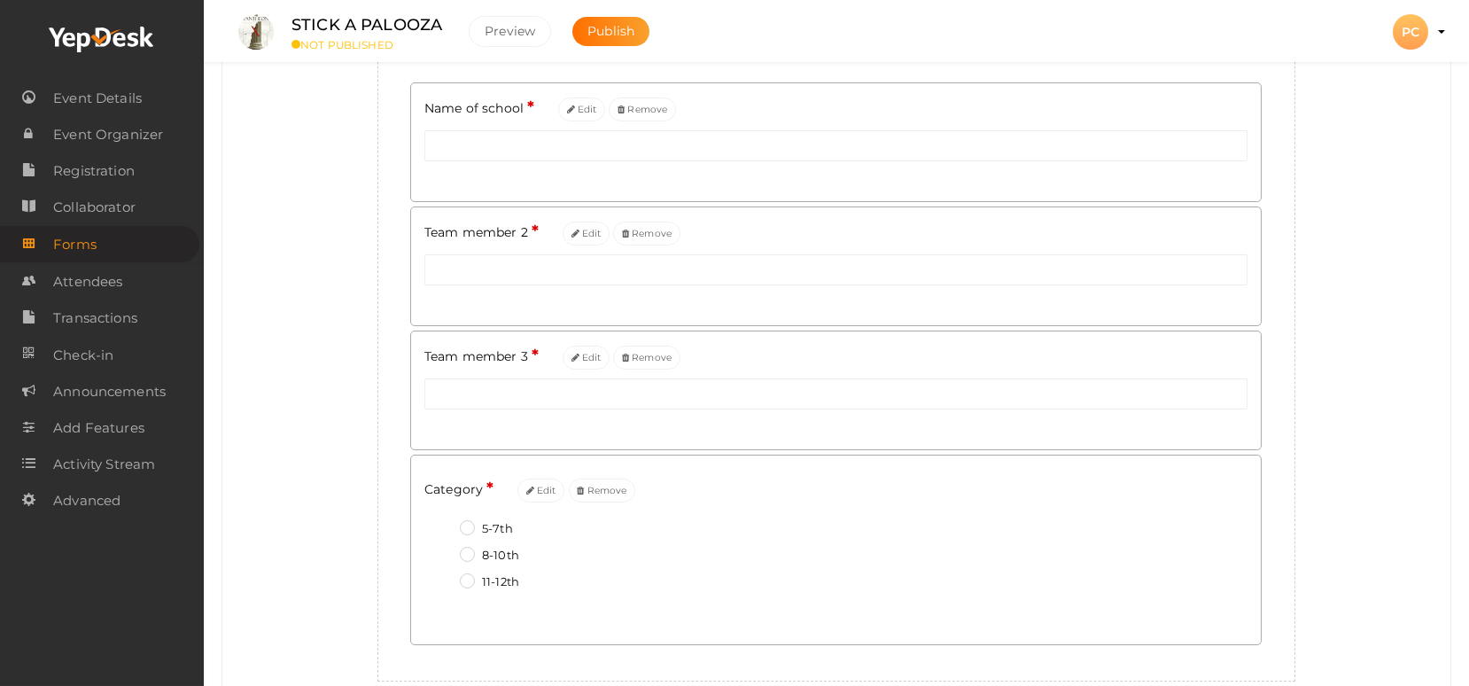 This screenshot has height=686, width=1469. I want to click on span: Advanced, so click(87, 501).